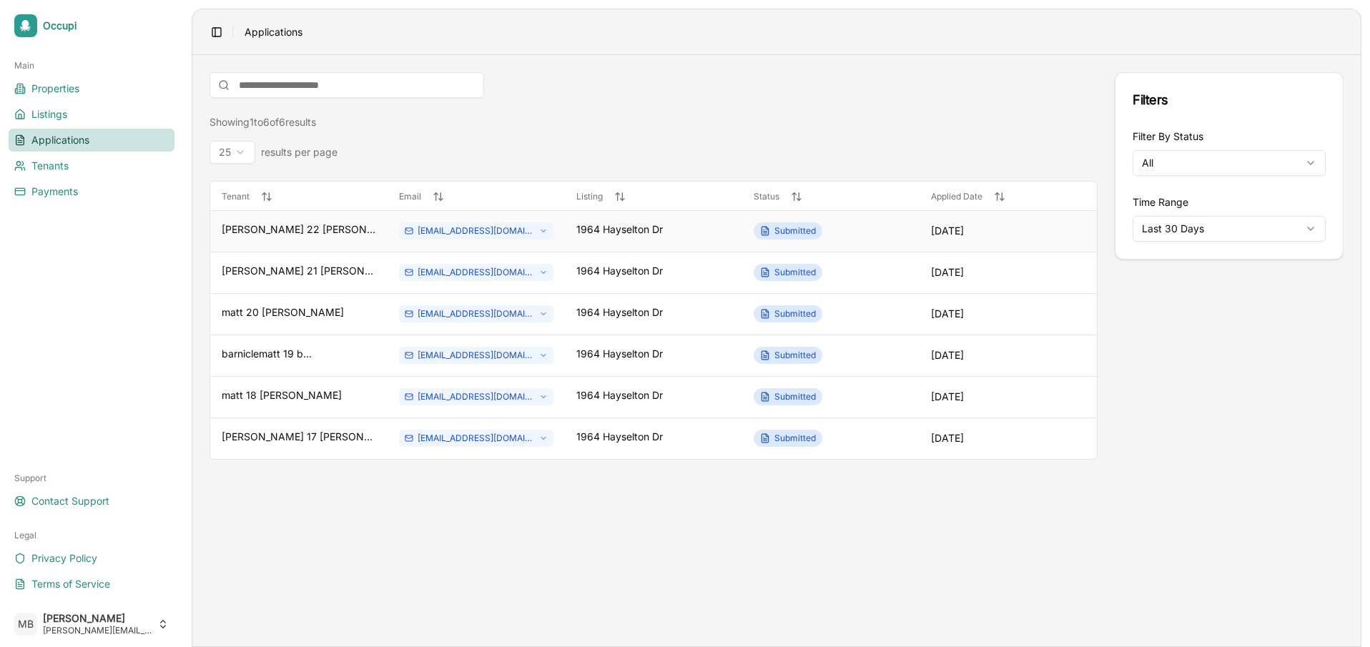  What do you see at coordinates (91, 192) in the screenshot?
I see `a: Payments` at bounding box center [91, 192].